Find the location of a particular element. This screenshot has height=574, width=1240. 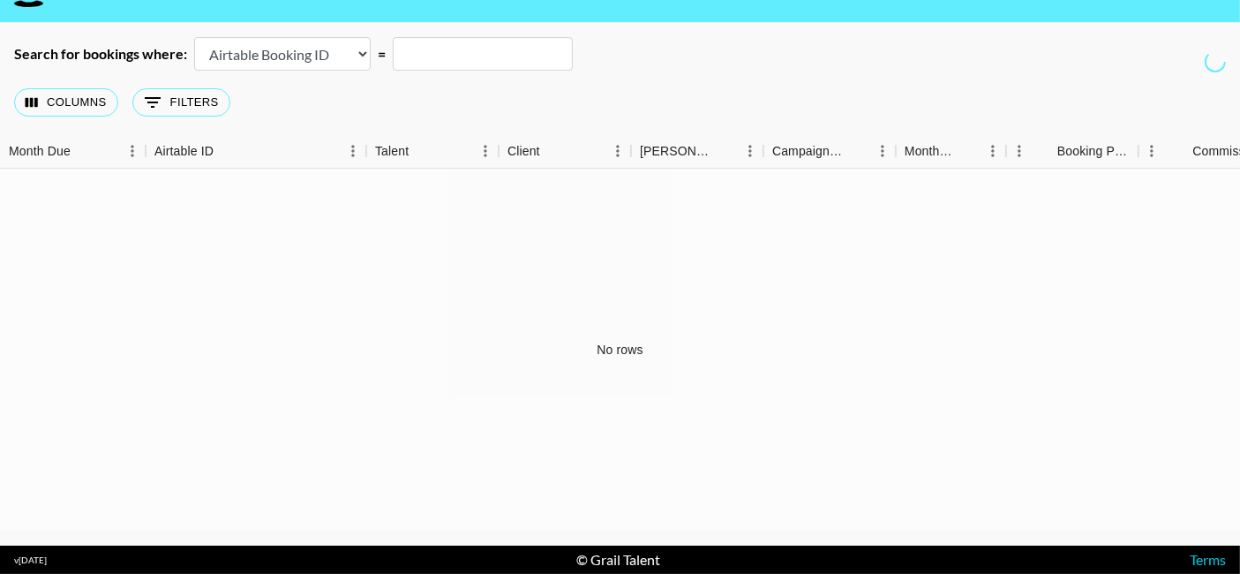

div: Booker is located at coordinates (697, 151).